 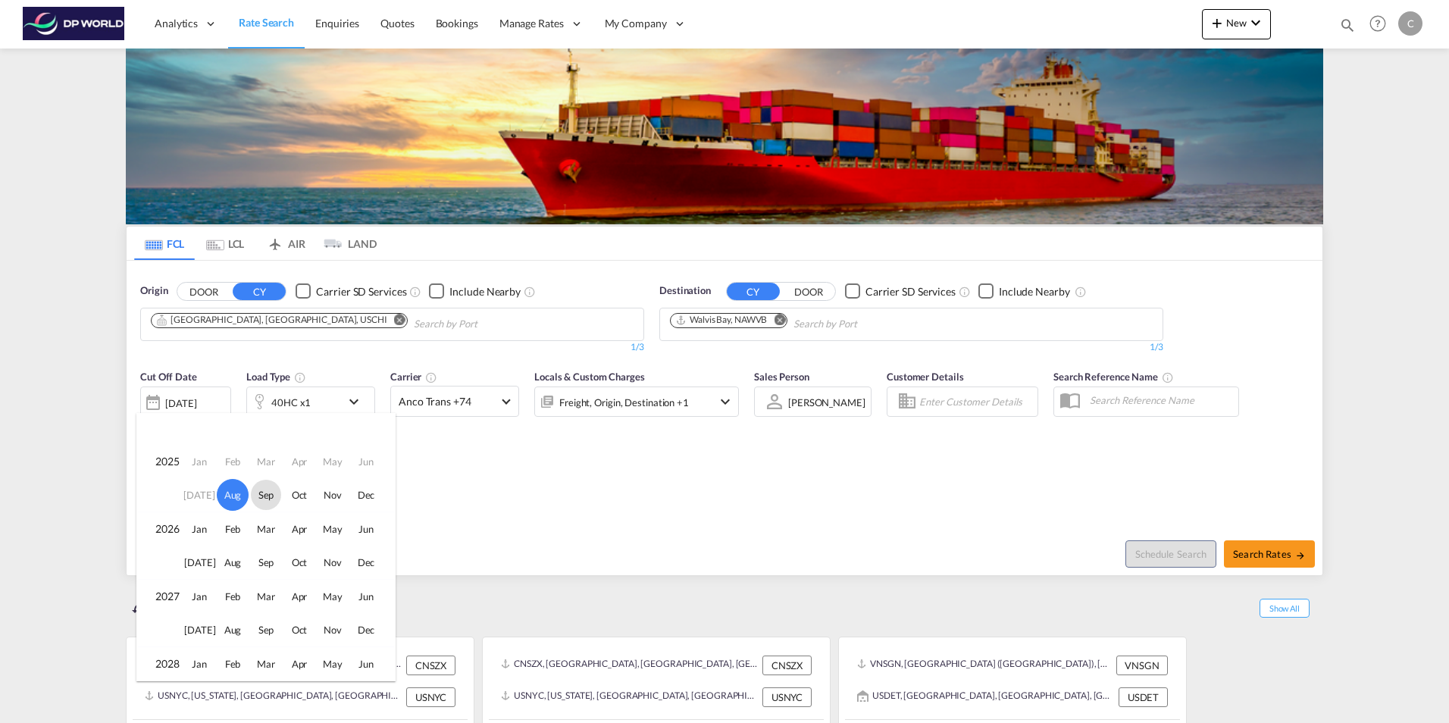 I want to click on td: January 2026, so click(x=199, y=528).